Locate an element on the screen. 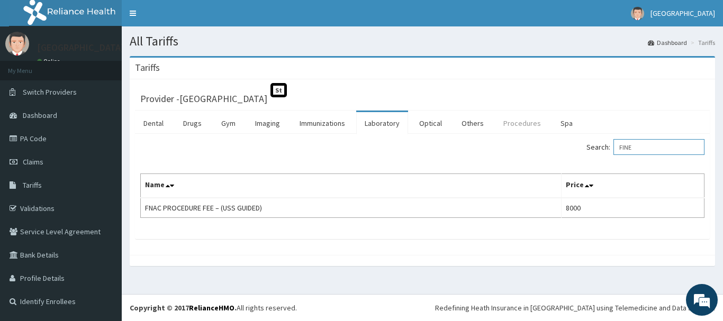 This screenshot has width=723, height=321. a: Spa is located at coordinates (566, 123).